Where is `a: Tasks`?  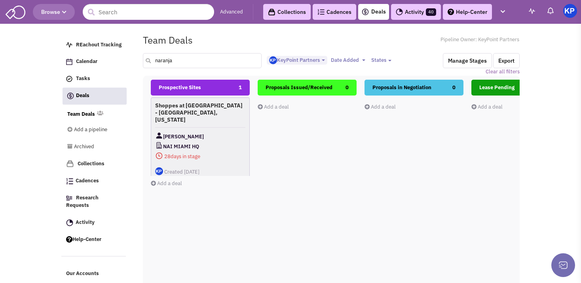
a: Tasks is located at coordinates (94, 79).